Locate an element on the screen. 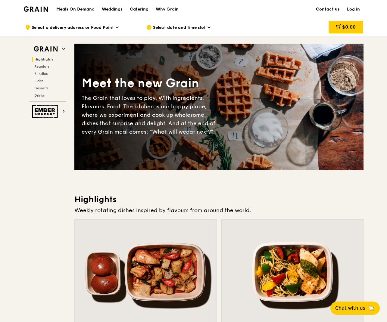 This screenshot has height=322, width=387. img: Ember Smokery web logo is located at coordinates (46, 112).